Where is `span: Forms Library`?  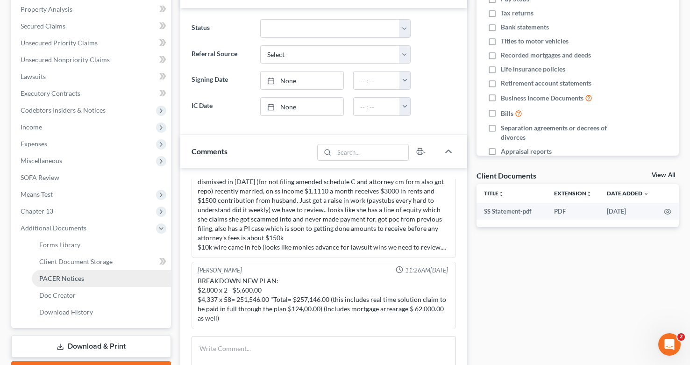
span: Forms Library is located at coordinates (60, 244).